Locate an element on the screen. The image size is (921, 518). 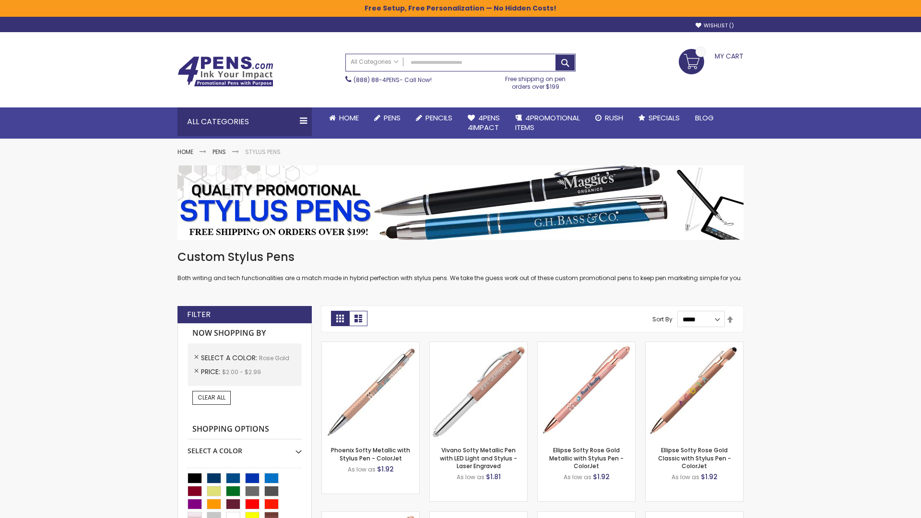
label: Sort By is located at coordinates (663, 319).